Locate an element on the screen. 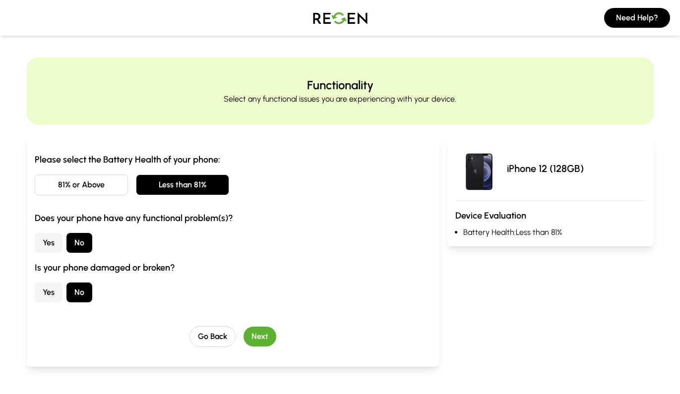 This screenshot has width=680, height=394. img: Logo is located at coordinates (340, 18).